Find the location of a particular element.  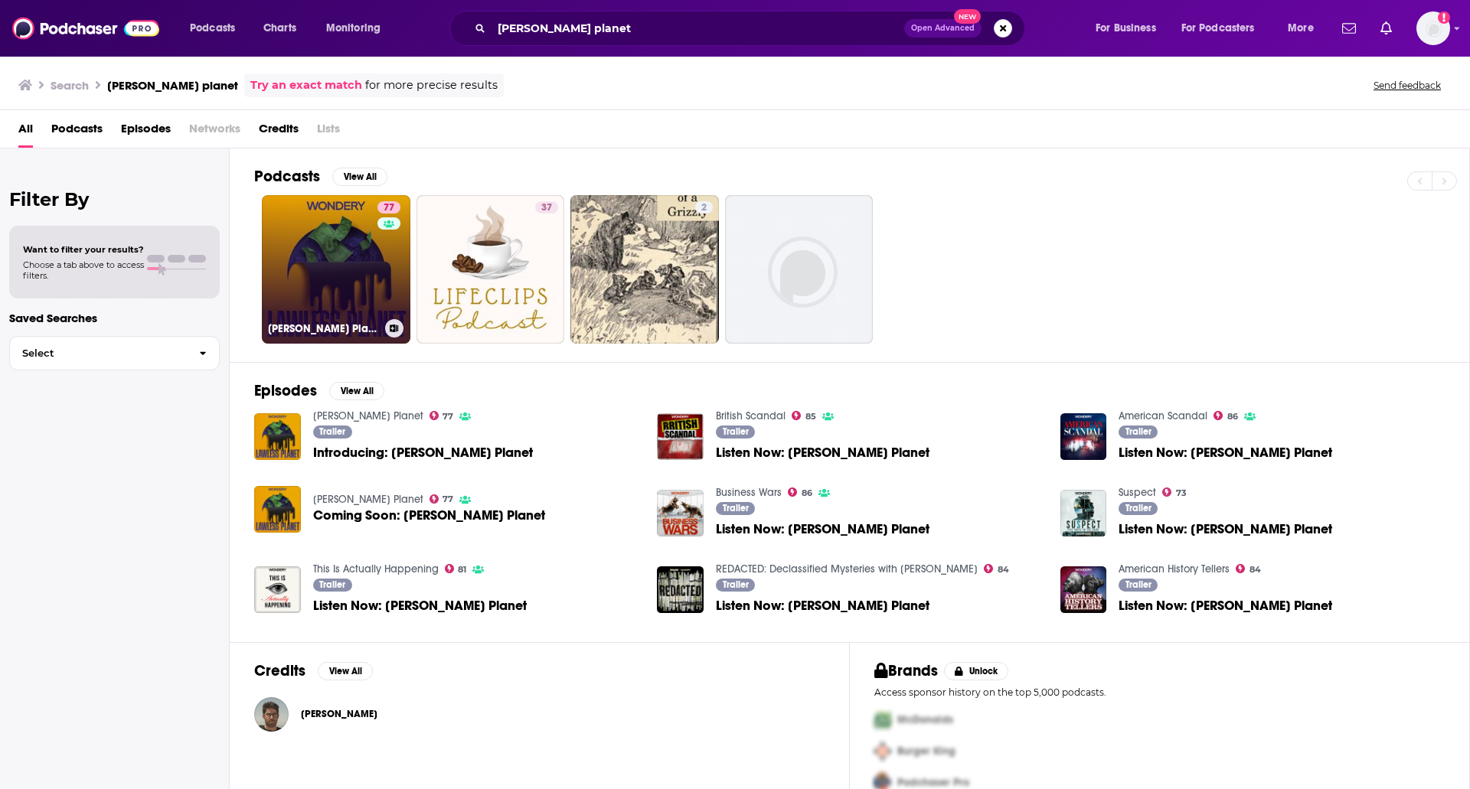

button: Select is located at coordinates (114, 353).